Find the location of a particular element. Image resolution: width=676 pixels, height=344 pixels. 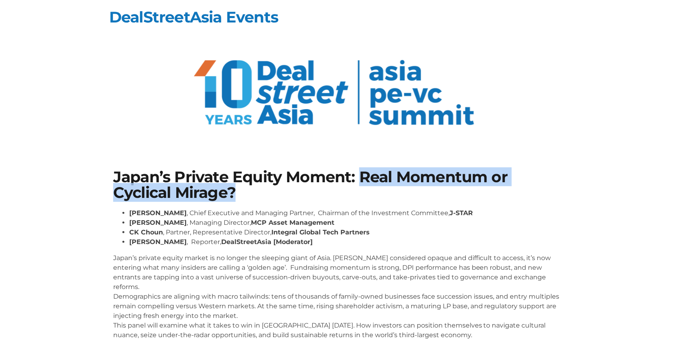

a: DealStreetAsia Events is located at coordinates (194, 17).